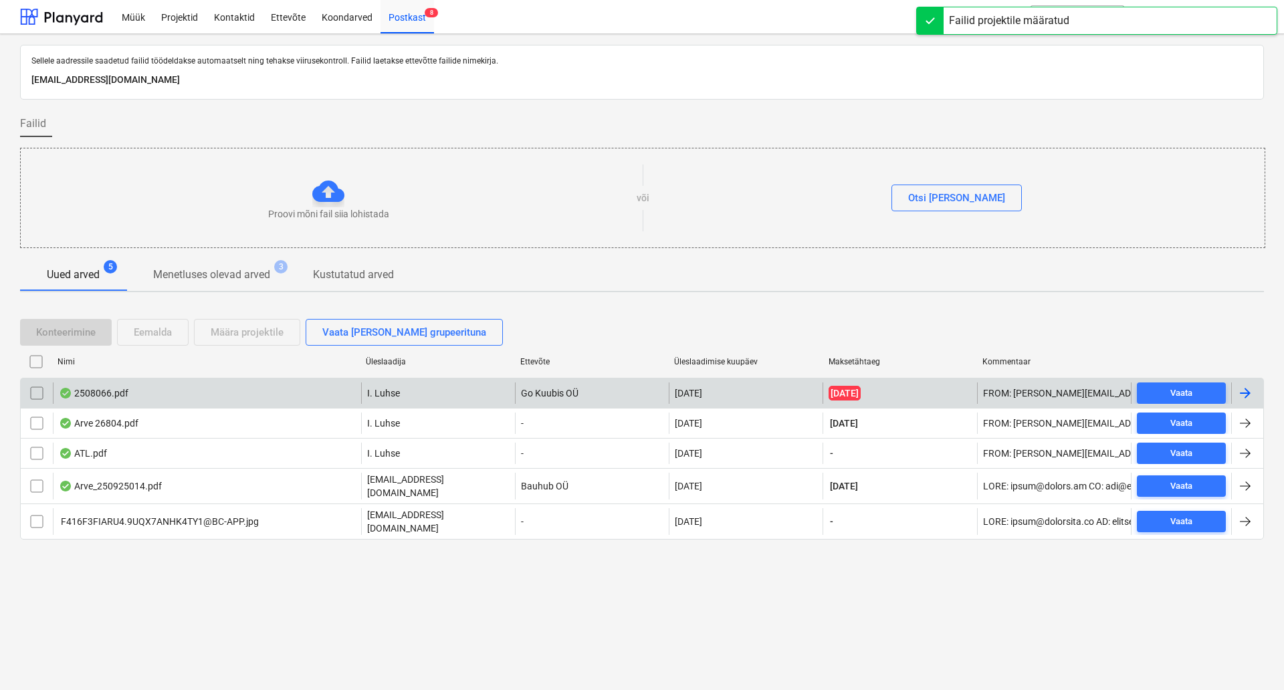 The image size is (1284, 690). Describe the element at coordinates (643, 198) in the screenshot. I see `p: või` at that location.